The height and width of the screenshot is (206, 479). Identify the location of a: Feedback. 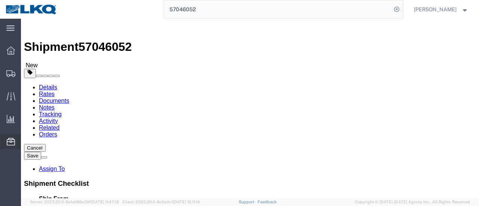
(267, 202).